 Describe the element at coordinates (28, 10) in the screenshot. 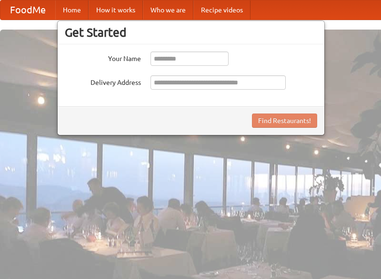

I see `a: FoodMe` at that location.